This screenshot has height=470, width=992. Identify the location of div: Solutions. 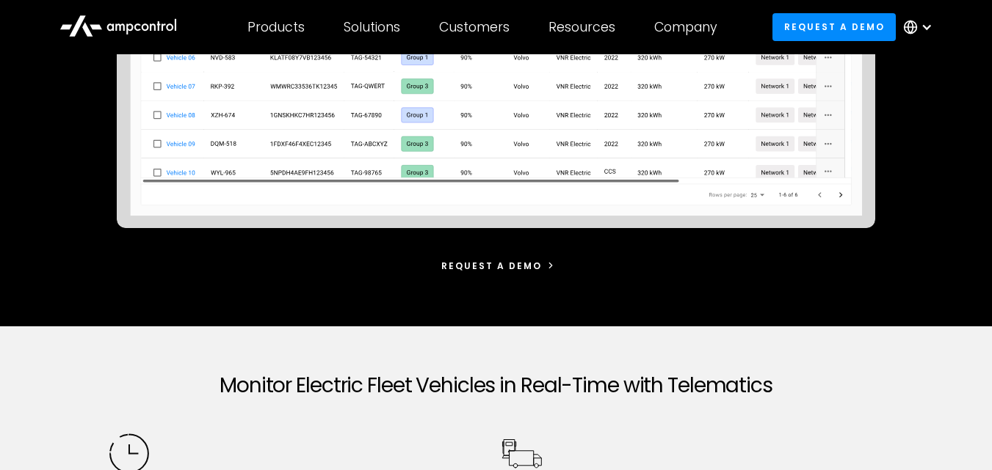
(371, 27).